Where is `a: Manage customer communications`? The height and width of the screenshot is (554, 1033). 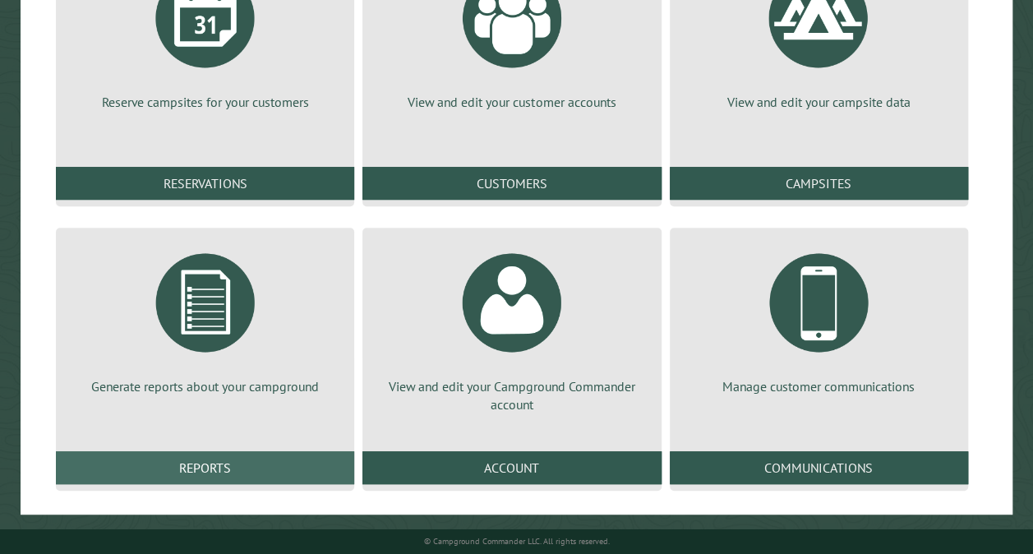 a: Manage customer communications is located at coordinates (819, 318).